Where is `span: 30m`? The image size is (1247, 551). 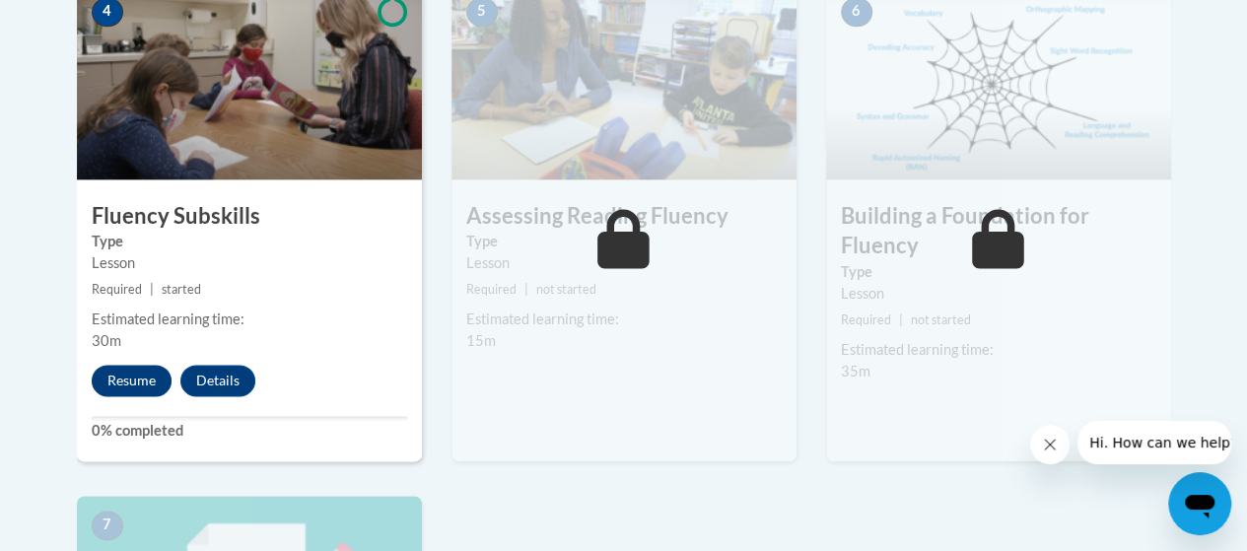 span: 30m is located at coordinates (106, 340).